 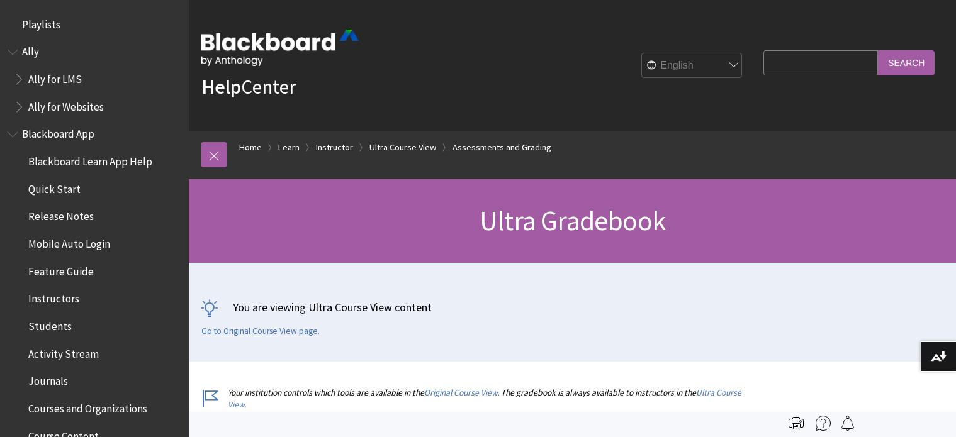 I want to click on a: Home, so click(x=250, y=147).